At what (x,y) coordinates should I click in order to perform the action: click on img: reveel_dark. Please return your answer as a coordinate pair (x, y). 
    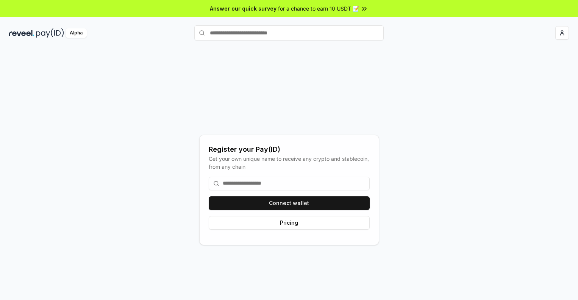
    Looking at the image, I should click on (22, 33).